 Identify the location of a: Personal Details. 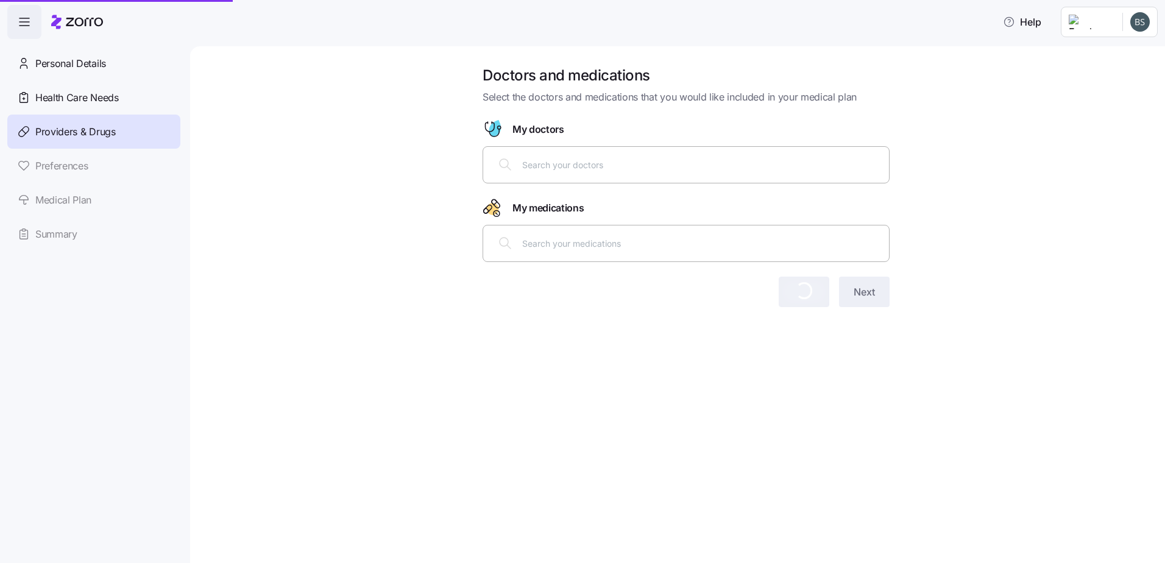
(94, 63).